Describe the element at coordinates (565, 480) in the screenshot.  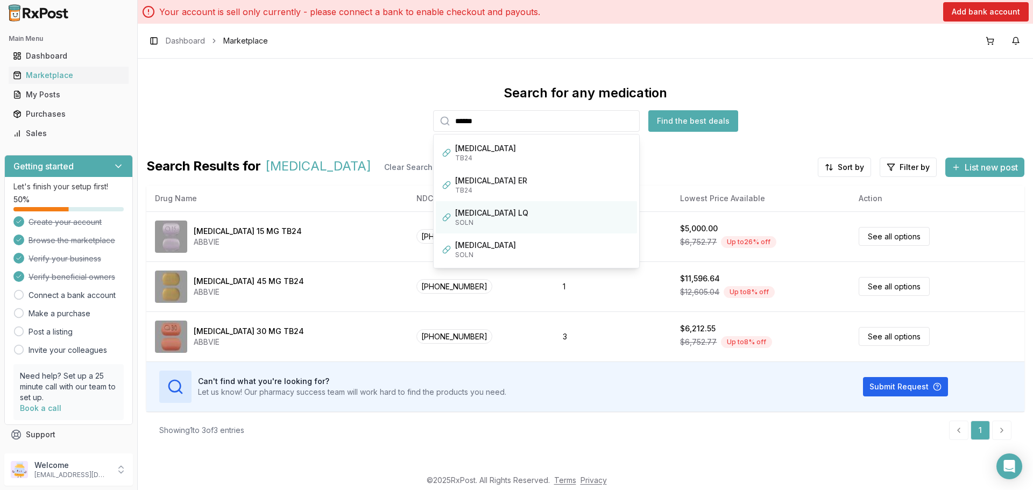
I see `a: Terms` at that location.